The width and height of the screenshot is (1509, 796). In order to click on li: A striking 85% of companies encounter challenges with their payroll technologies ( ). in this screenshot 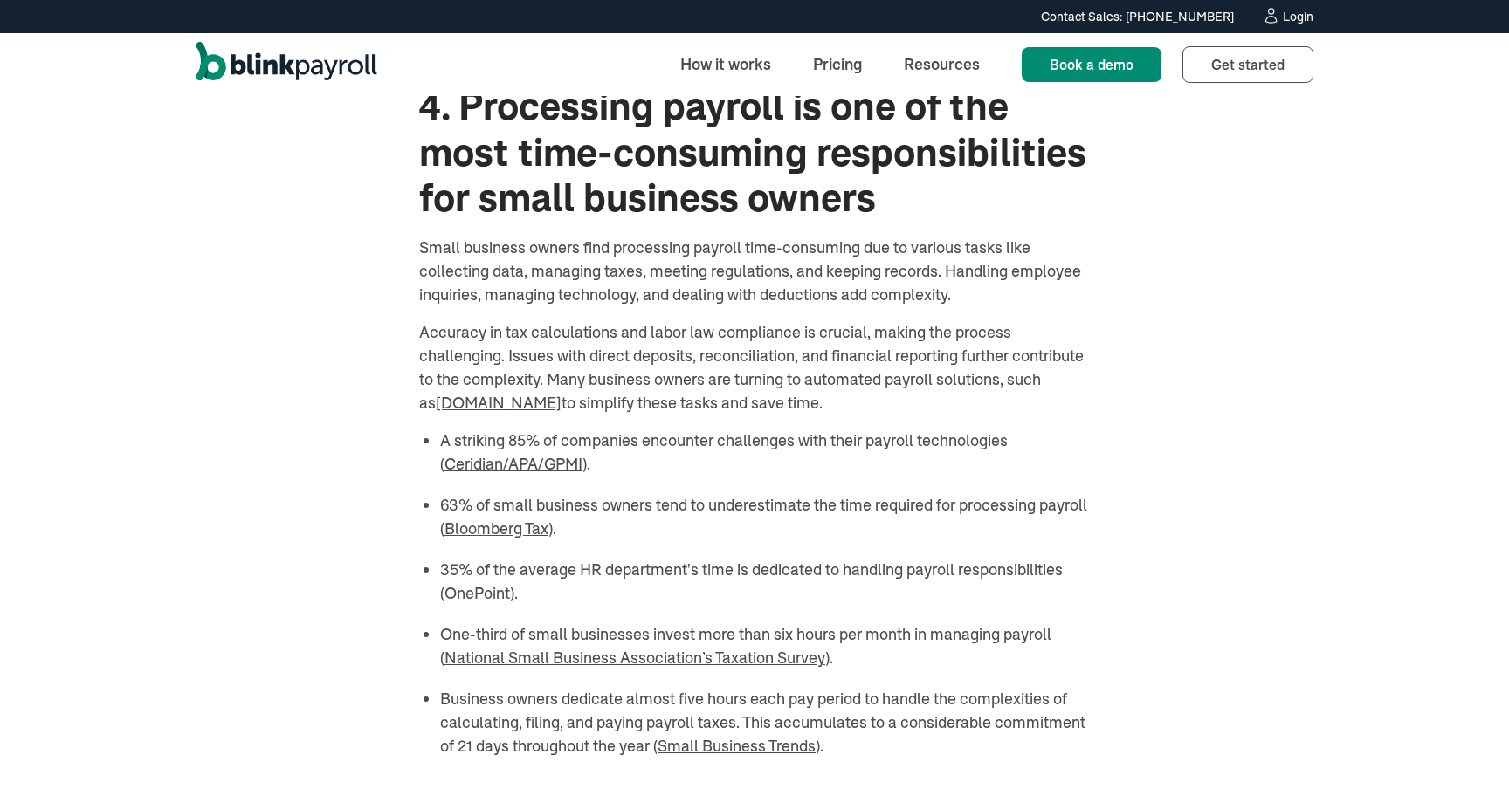, I will do `click(765, 452)`.